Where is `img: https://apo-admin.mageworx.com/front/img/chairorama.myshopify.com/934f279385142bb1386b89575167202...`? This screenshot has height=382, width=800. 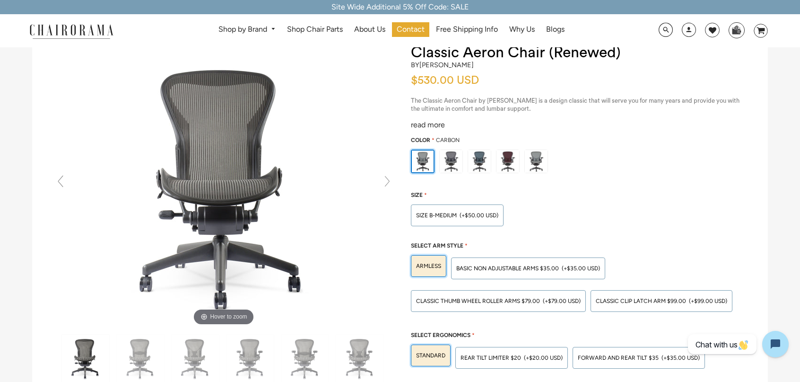 img: https://apo-admin.mageworx.com/front/img/chairorama.myshopify.com/934f279385142bb1386b89575167202... is located at coordinates (479, 161).